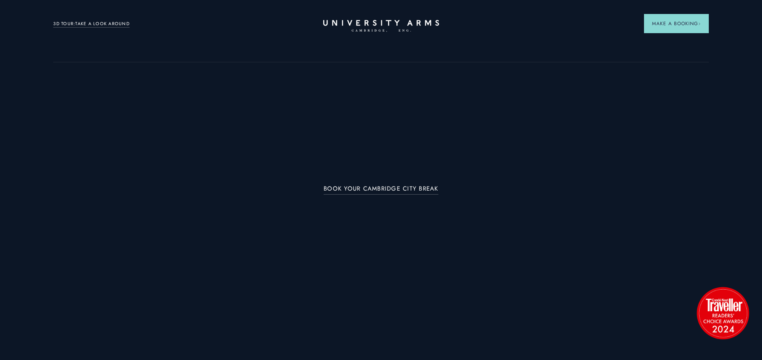 The width and height of the screenshot is (762, 360). Describe the element at coordinates (91, 24) in the screenshot. I see `a: 3D TOUR:TAKE A LOOK AROUND` at that location.